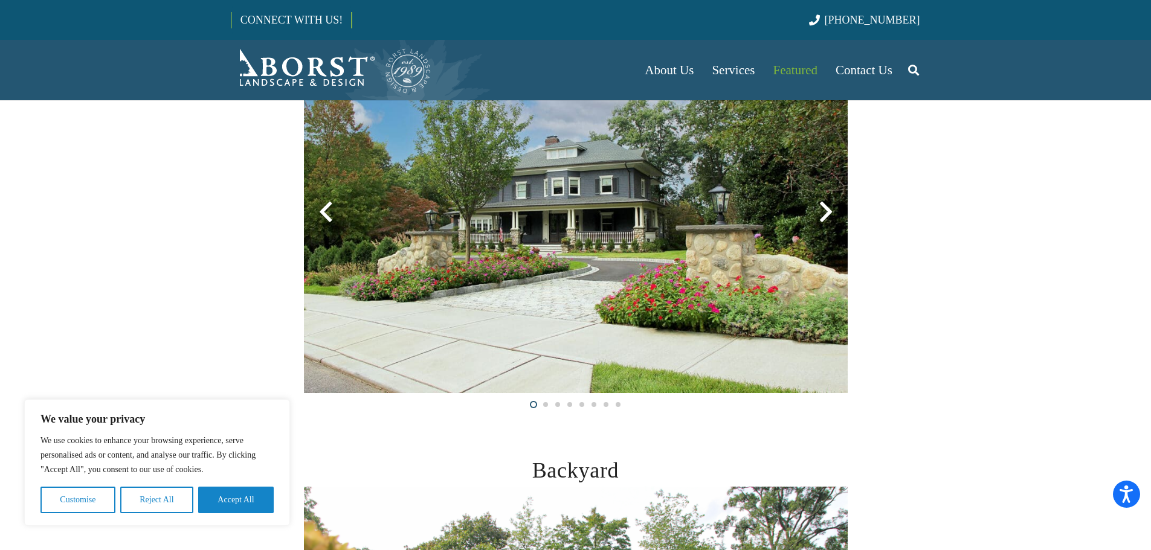 This screenshot has height=550, width=1151. I want to click on a: Contact Us, so click(864, 70).